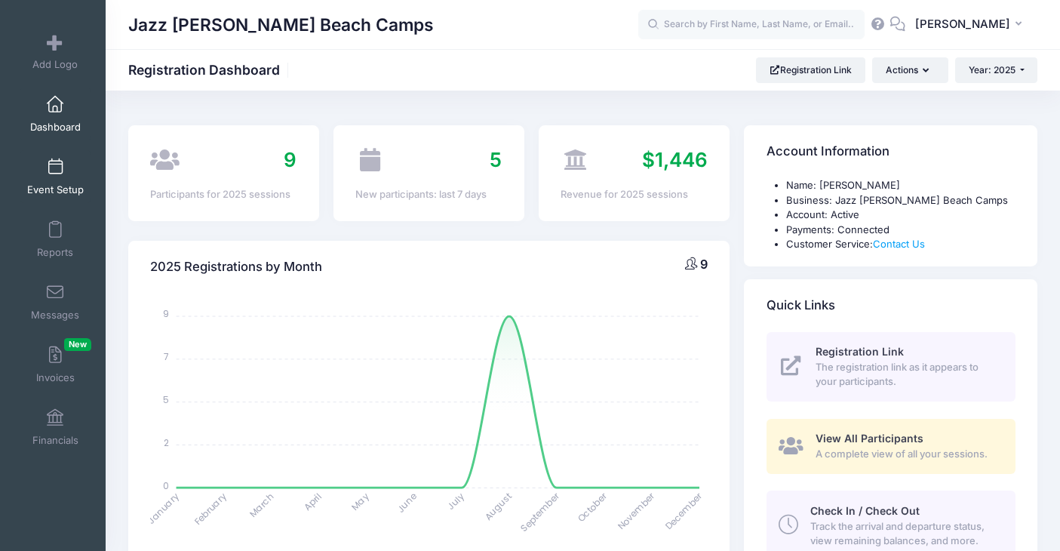  Describe the element at coordinates (312, 501) in the screenshot. I see `tspan: April` at that location.